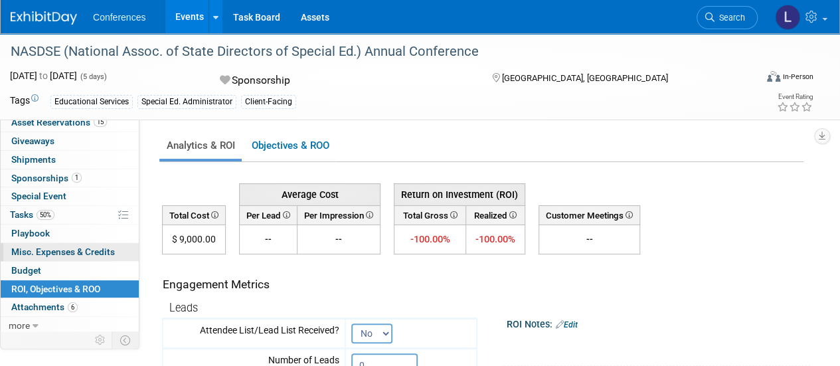 The height and width of the screenshot is (366, 840). I want to click on a: ROI, Objectives & ROO, so click(70, 289).